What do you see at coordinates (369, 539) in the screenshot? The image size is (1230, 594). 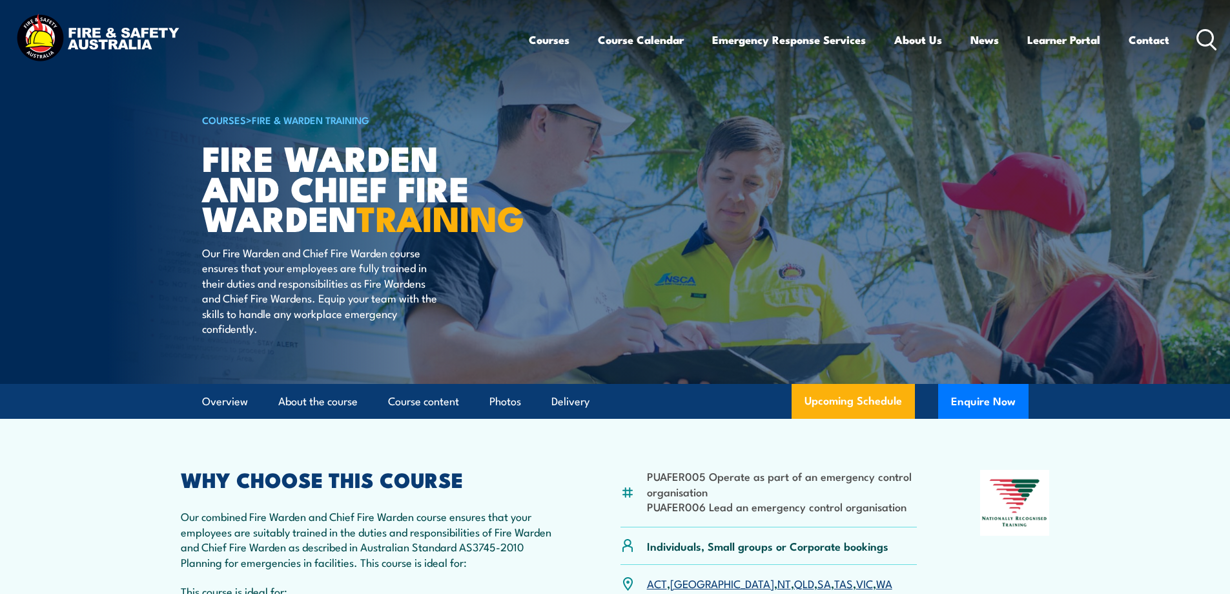 I see `p: Our combined Fire Warden and Chief Fire Warden course ensures that your employees are suitably tr...` at bounding box center [369, 539].